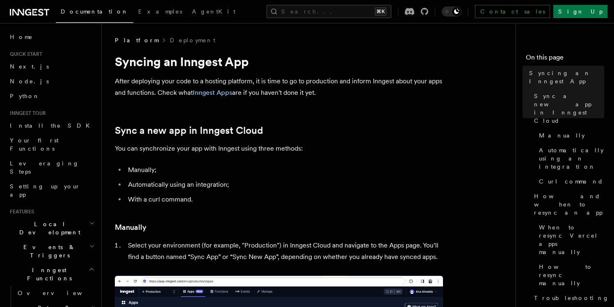 The image size is (614, 307). What do you see at coordinates (279, 61) in the screenshot?
I see `h1: Syncing an Inngest App` at bounding box center [279, 61].